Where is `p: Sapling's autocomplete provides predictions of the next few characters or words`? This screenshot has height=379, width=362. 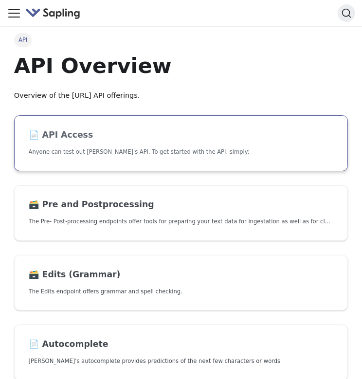 p: Sapling's autocomplete provides predictions of the next few characters or words is located at coordinates (181, 361).